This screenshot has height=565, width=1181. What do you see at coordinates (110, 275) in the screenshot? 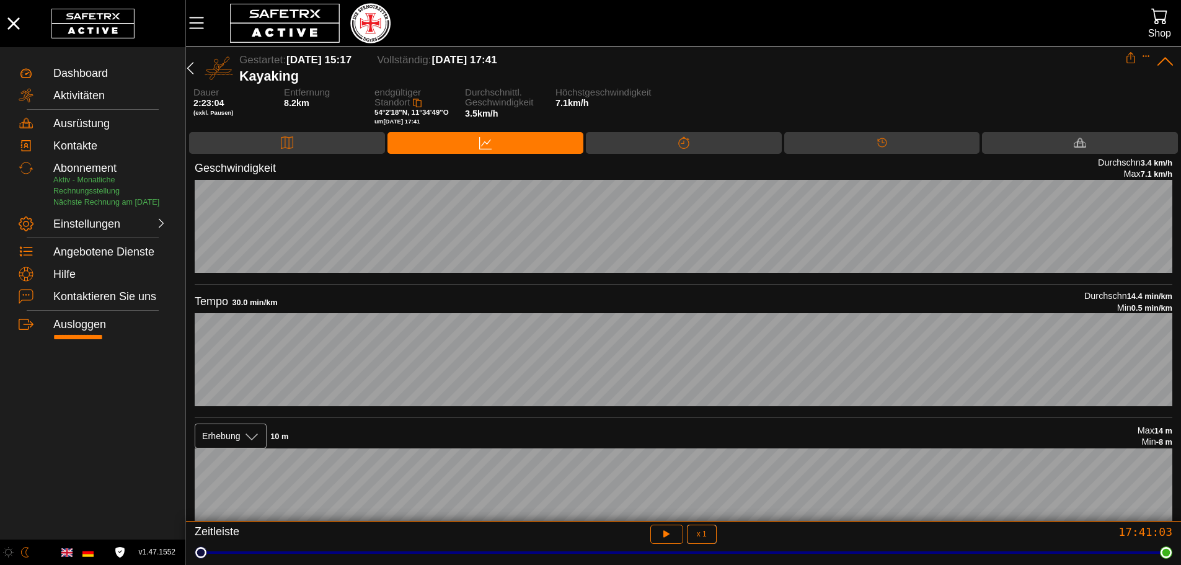
I see `div: Hilfe` at bounding box center [110, 275].